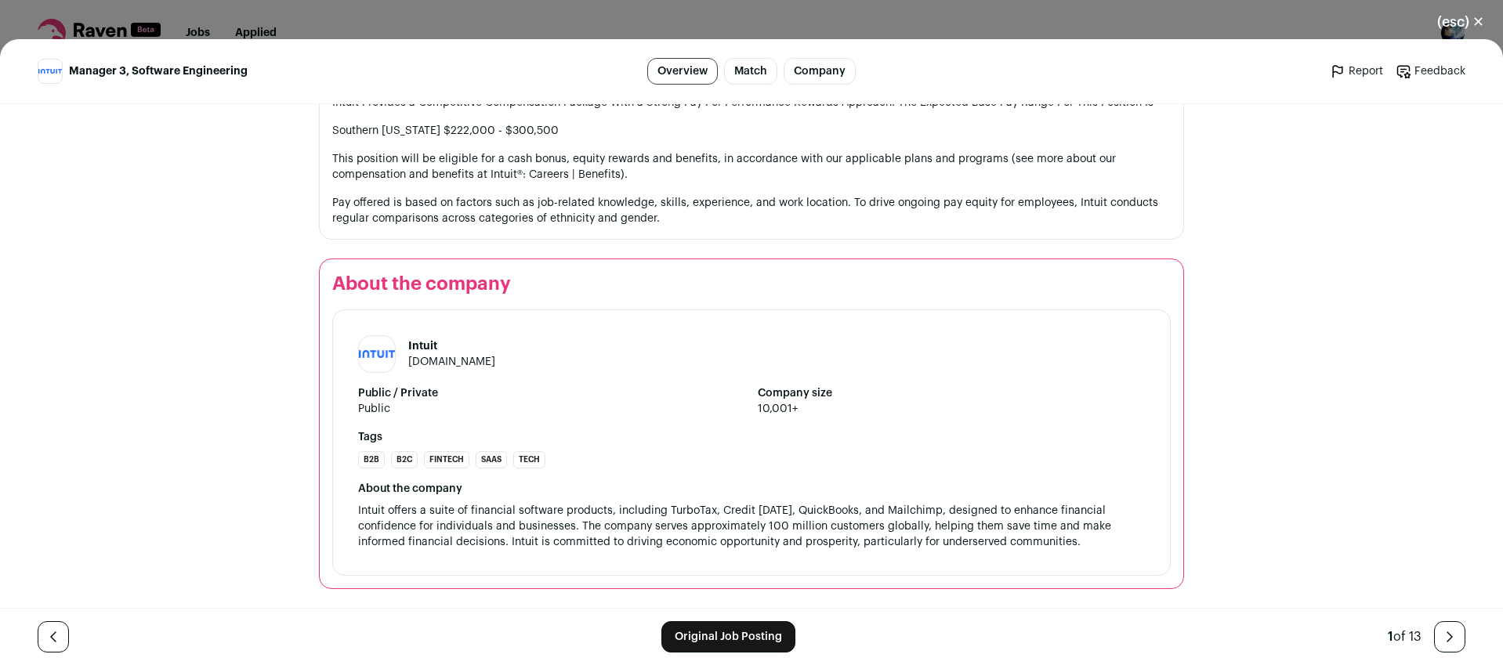 The width and height of the screenshot is (1503, 665). What do you see at coordinates (371, 460) in the screenshot?
I see `li: B2B` at bounding box center [371, 460].